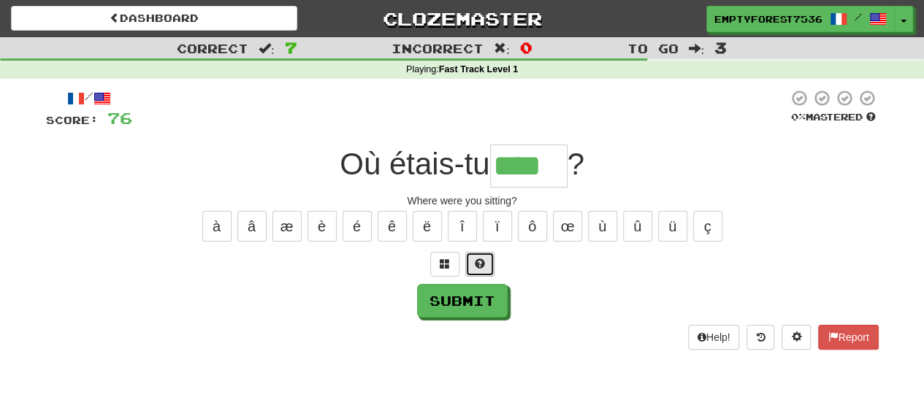 This screenshot has height=408, width=924. Describe the element at coordinates (637, 226) in the screenshot. I see `button: û` at that location.